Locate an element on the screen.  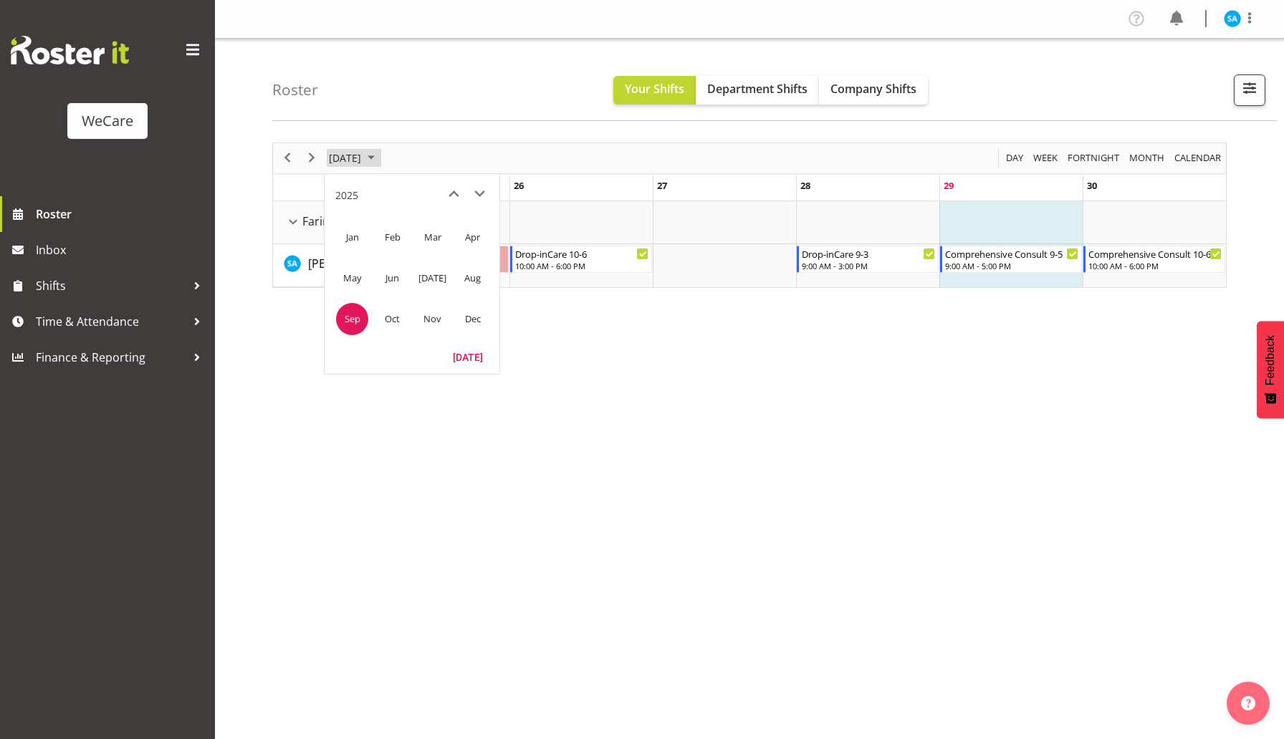
span: Mar is located at coordinates (432, 237).